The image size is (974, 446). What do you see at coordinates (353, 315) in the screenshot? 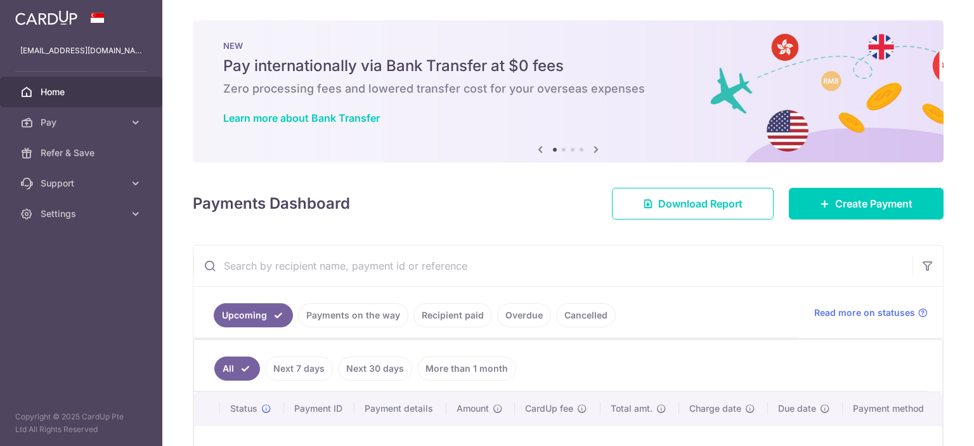
I see `a: Payments on the way` at bounding box center [353, 315].